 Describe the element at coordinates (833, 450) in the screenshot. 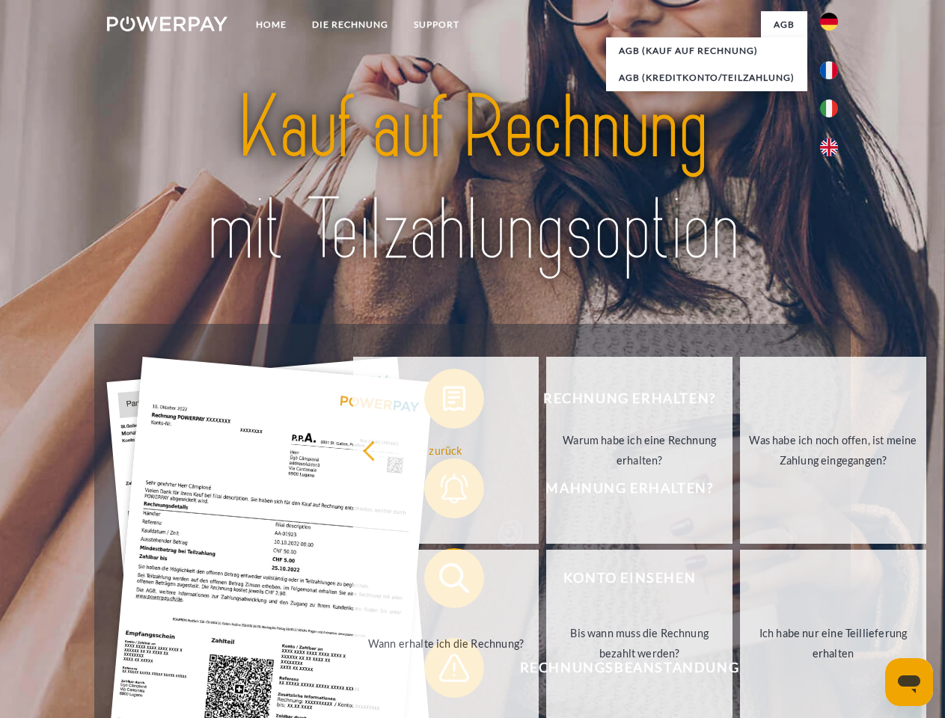

I see `div: Was habe ich noch offen, ist meine Zahlung eingegangen?` at that location.